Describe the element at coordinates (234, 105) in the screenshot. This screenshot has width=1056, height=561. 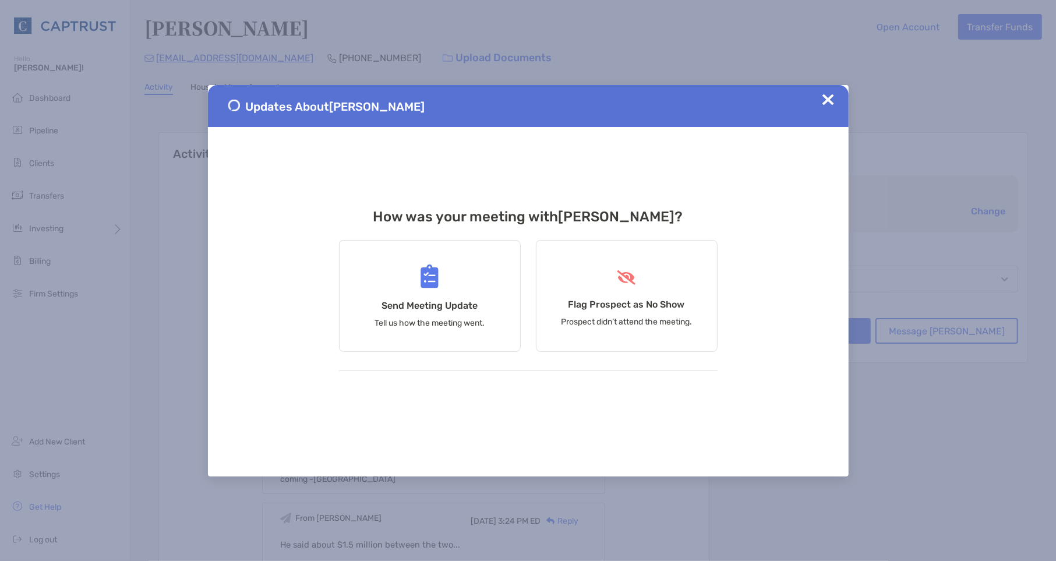
I see `img: Send Meeting Update 1` at that location.